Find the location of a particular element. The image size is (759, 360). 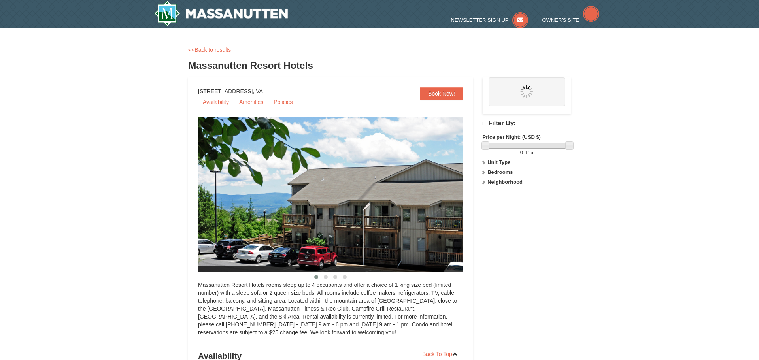

a: Massanutten Resort is located at coordinates (221, 13).